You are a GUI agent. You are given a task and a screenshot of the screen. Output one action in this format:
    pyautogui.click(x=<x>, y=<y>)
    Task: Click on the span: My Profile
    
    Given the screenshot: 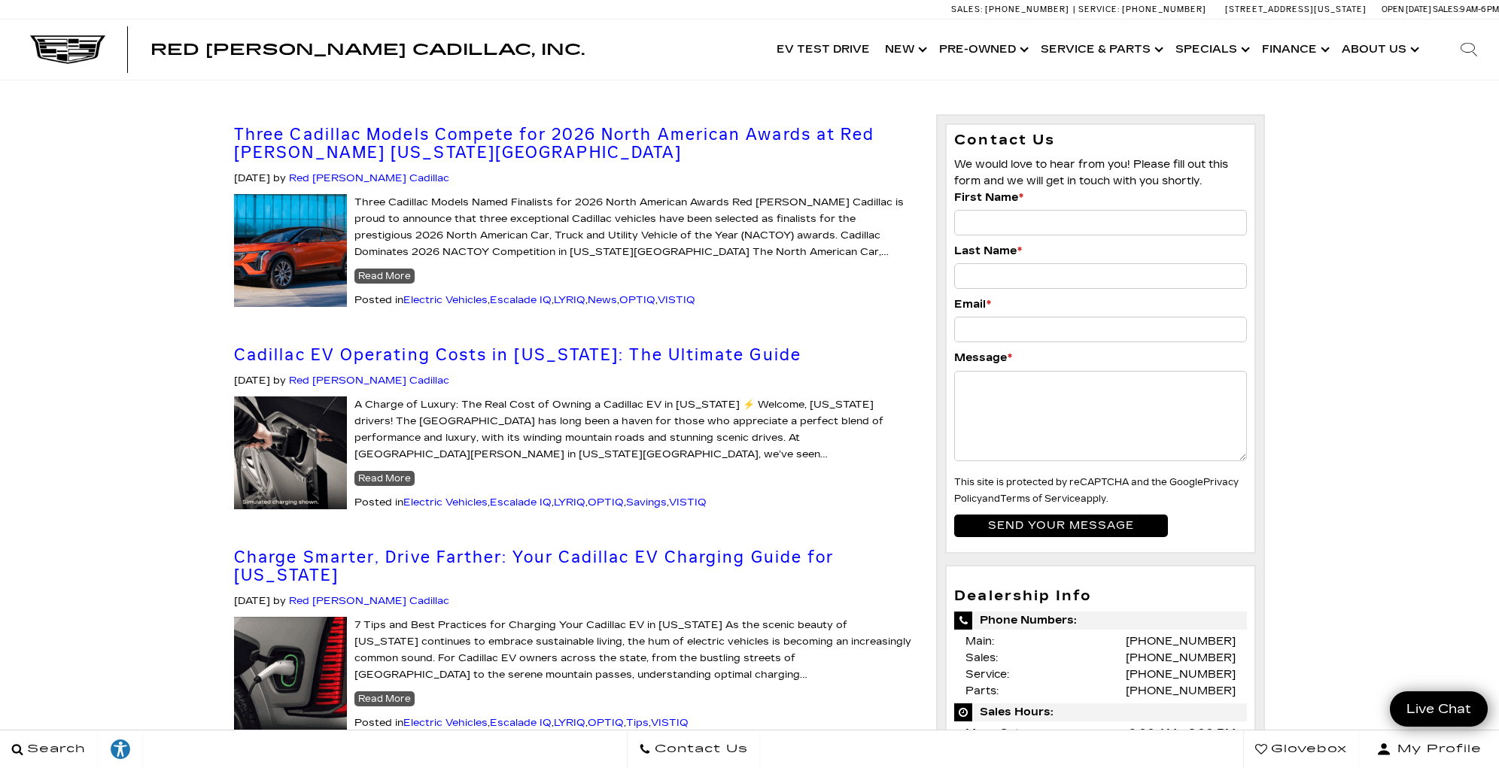 What is the action you would take?
    pyautogui.click(x=1437, y=750)
    